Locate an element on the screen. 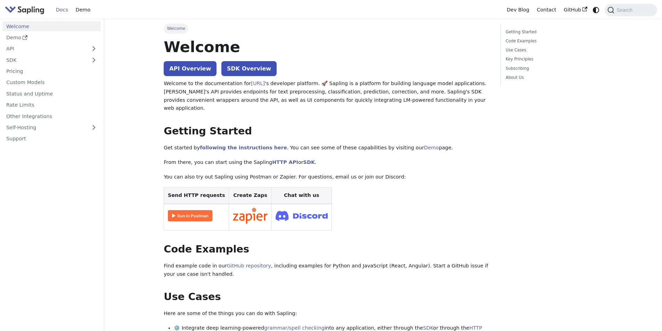 The height and width of the screenshot is (331, 662). a: Support is located at coordinates (51, 139).